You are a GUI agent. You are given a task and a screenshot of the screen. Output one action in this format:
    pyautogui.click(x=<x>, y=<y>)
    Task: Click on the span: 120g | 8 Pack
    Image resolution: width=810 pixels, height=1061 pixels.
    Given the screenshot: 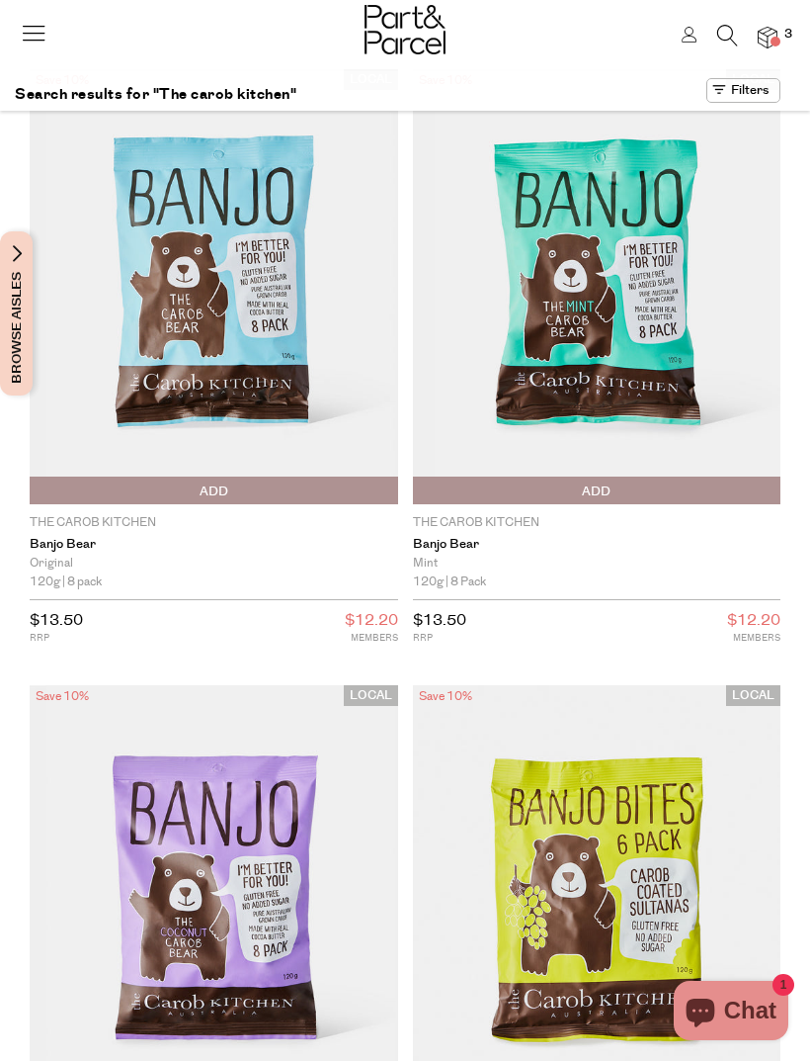 What is the action you would take?
    pyautogui.click(x=450, y=581)
    